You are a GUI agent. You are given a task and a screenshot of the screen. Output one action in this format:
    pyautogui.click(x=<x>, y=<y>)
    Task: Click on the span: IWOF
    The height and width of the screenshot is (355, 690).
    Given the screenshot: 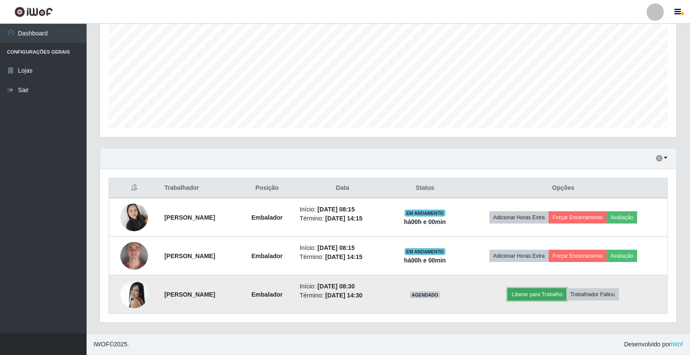 What is the action you would take?
    pyautogui.click(x=101, y=344)
    